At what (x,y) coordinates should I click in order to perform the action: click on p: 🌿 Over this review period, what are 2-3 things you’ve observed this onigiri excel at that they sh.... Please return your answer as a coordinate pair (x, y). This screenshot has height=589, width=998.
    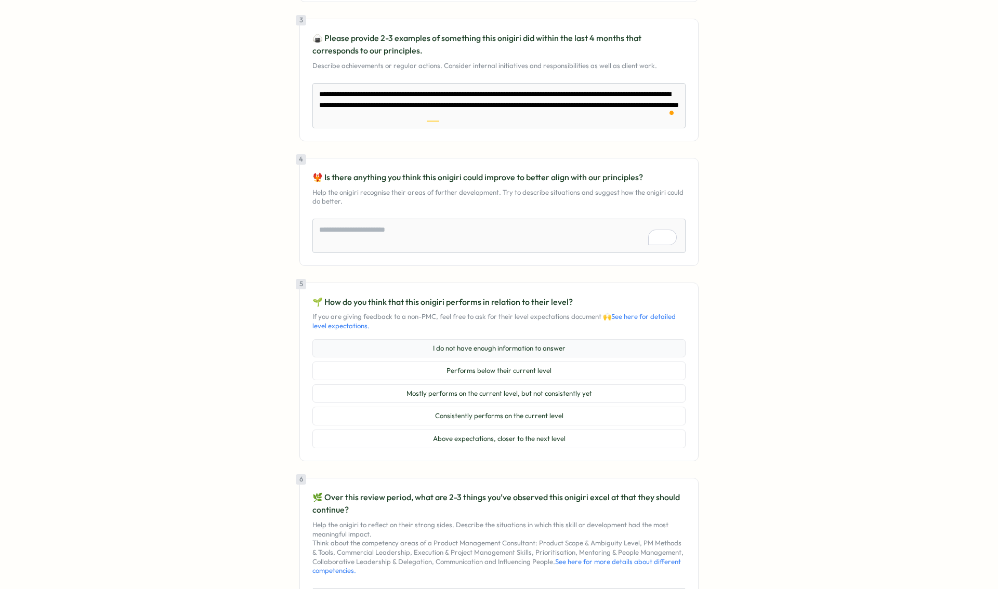
    Looking at the image, I should click on (499, 504).